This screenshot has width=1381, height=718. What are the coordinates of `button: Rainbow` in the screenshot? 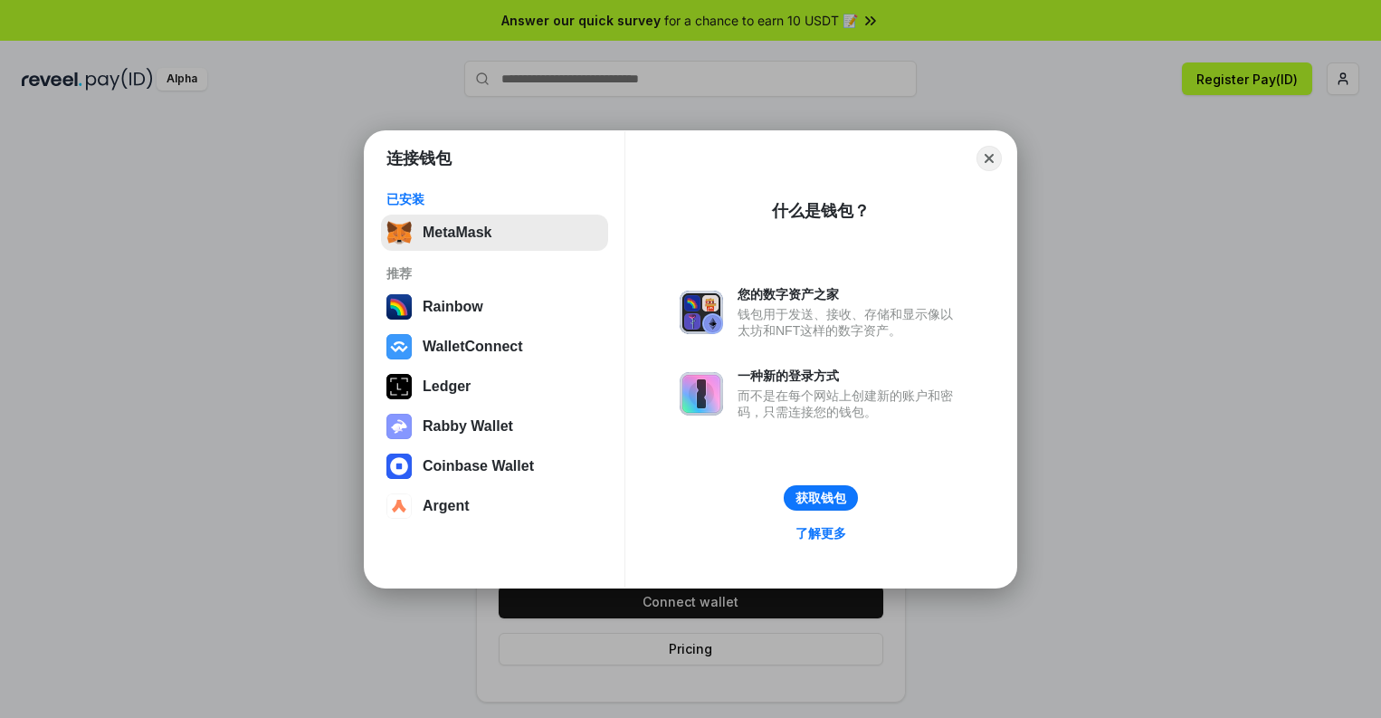 It's located at (494, 307).